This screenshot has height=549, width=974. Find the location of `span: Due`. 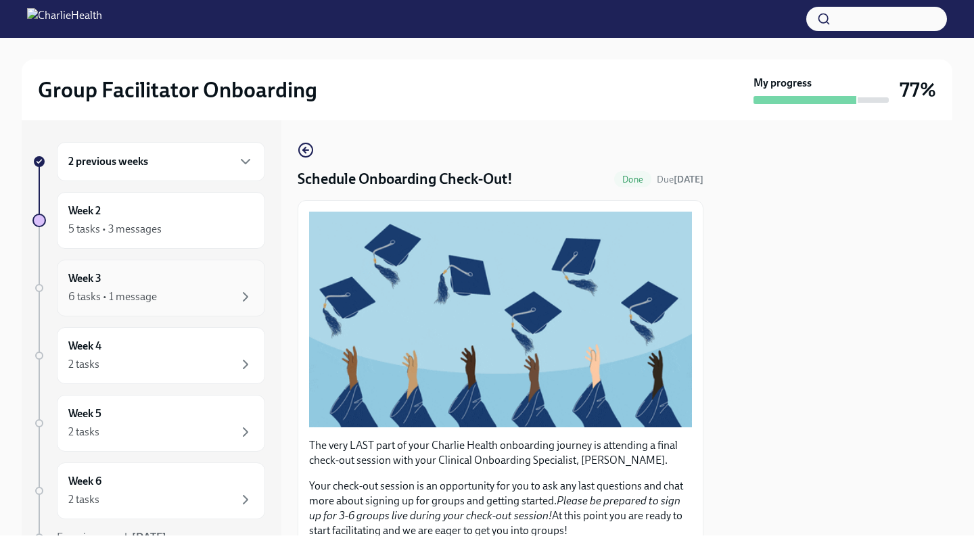

span: Due is located at coordinates (680, 179).